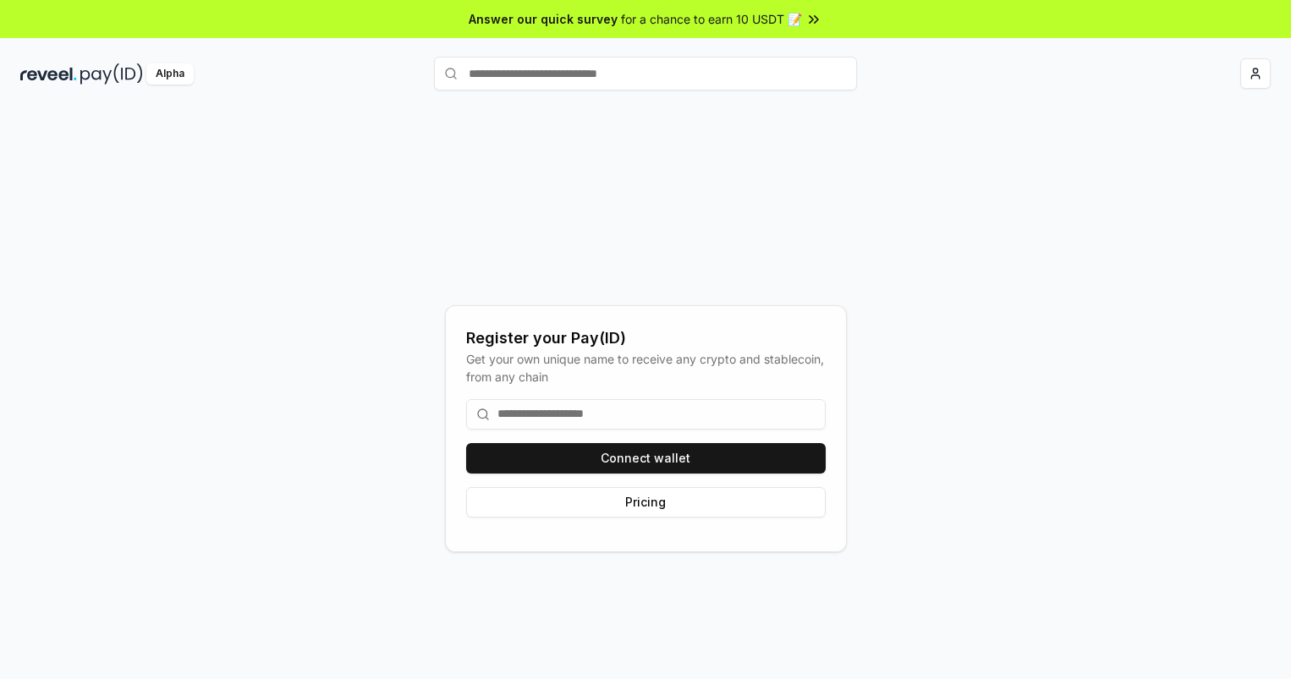 The height and width of the screenshot is (679, 1291). I want to click on img: reveel_dark, so click(48, 74).